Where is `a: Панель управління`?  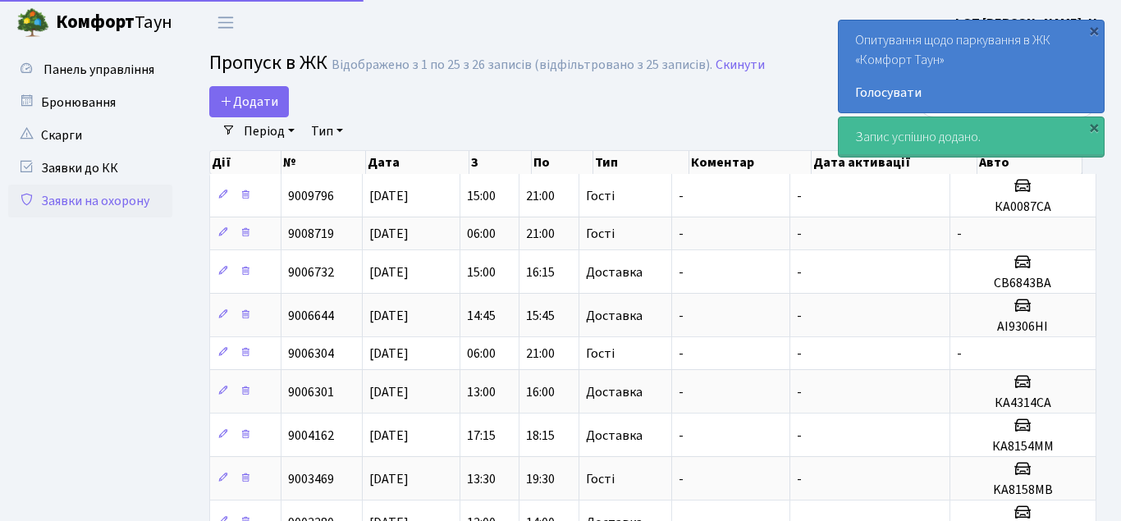
a: Панель управління is located at coordinates (90, 70).